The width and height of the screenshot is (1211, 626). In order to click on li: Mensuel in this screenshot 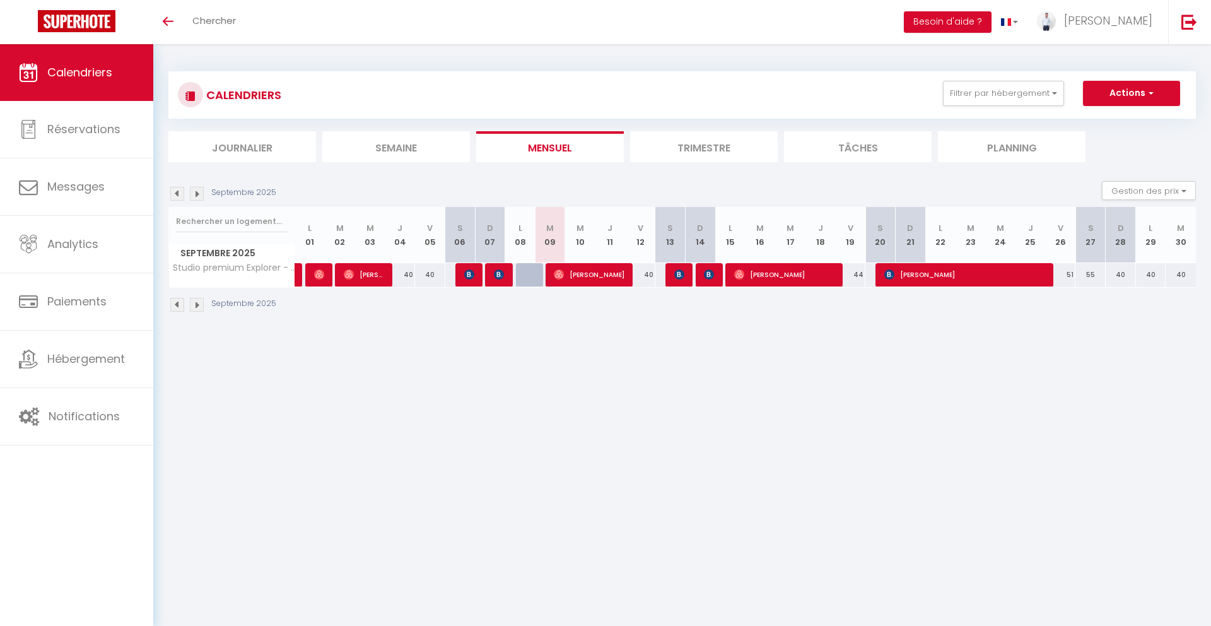, I will do `click(550, 146)`.